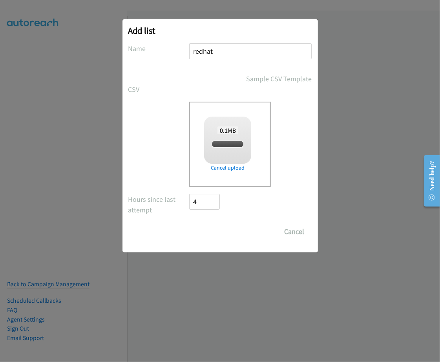 The height and width of the screenshot is (362, 440). Describe the element at coordinates (228, 130) in the screenshot. I see `span: MB` at that location.